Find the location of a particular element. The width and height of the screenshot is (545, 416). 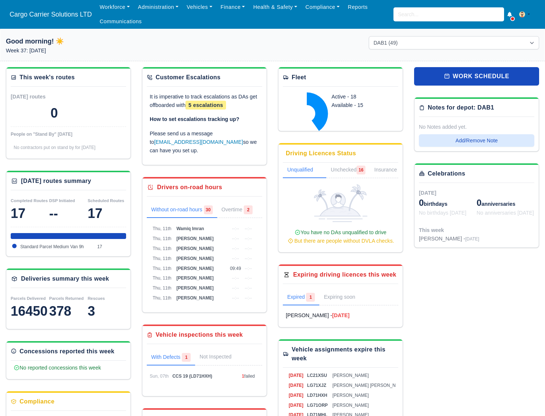

span: Cargo Carrier Solutions LTD is located at coordinates (51, 14).